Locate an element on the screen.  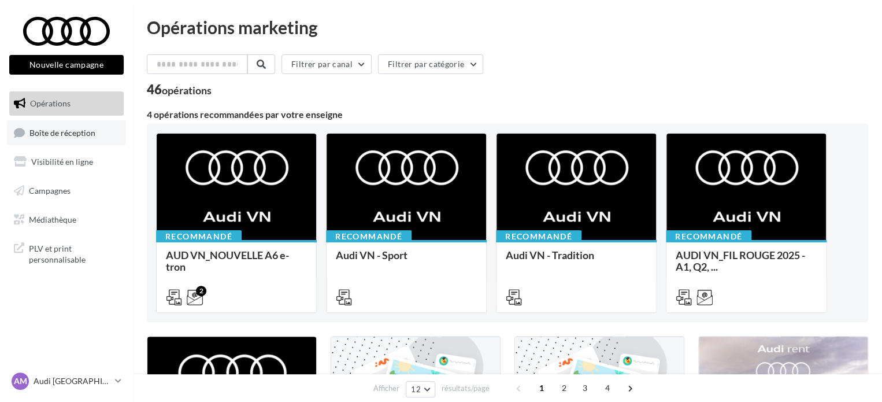
a: Campagnes is located at coordinates (66, 191).